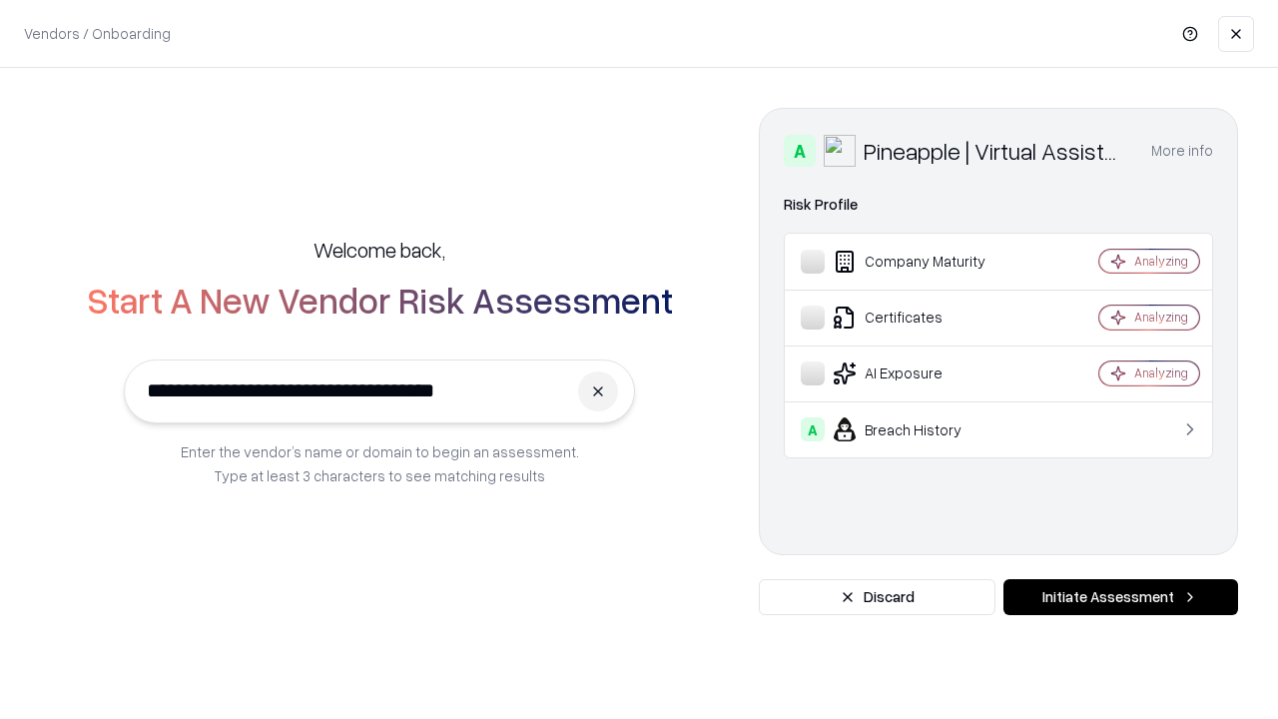 The image size is (1278, 719). What do you see at coordinates (1182, 151) in the screenshot?
I see `button: More info` at bounding box center [1182, 151].